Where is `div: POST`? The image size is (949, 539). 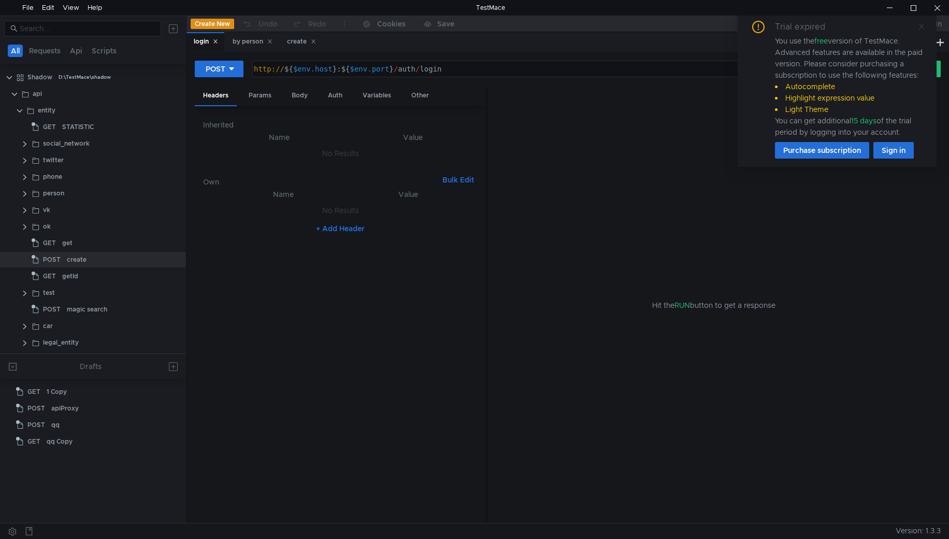 div: POST is located at coordinates (215, 69).